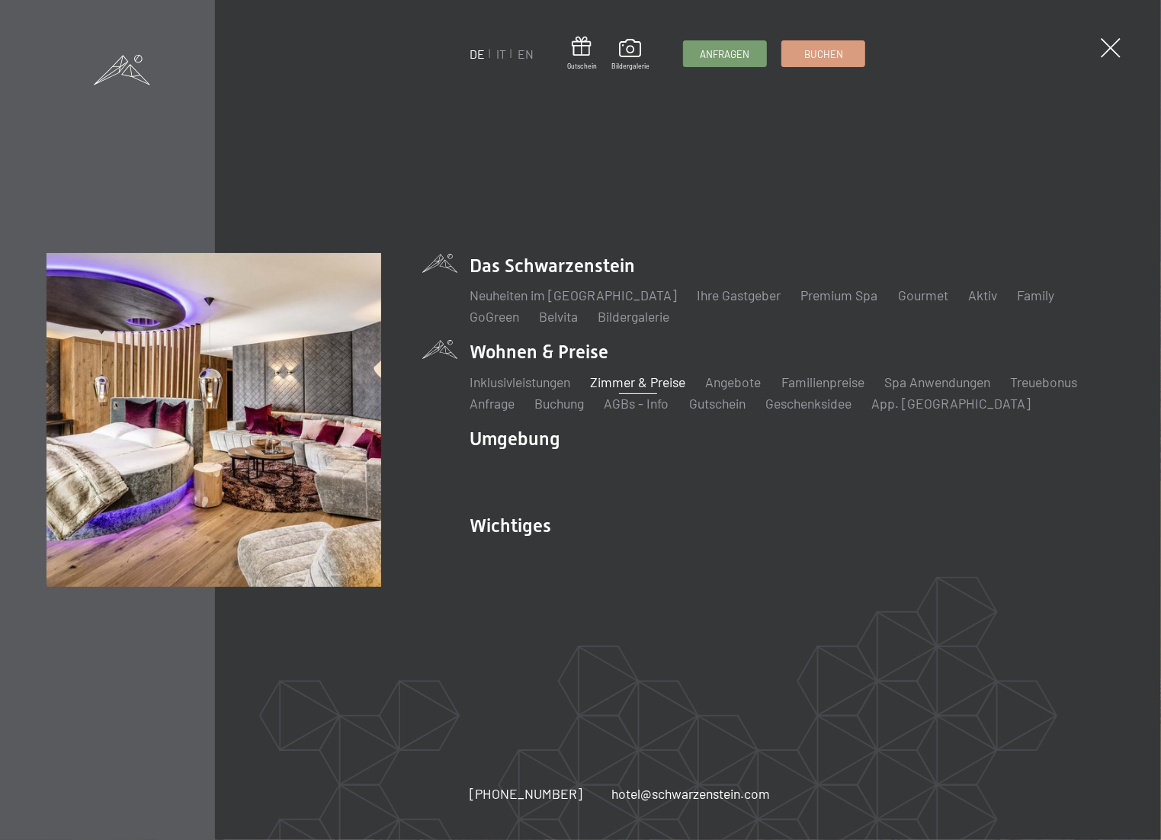  I want to click on a: GoGreen, so click(494, 316).